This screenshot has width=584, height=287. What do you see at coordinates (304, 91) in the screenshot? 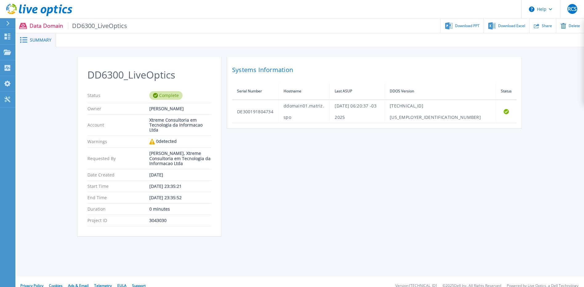
I see `th: Hostname` at bounding box center [304, 91].